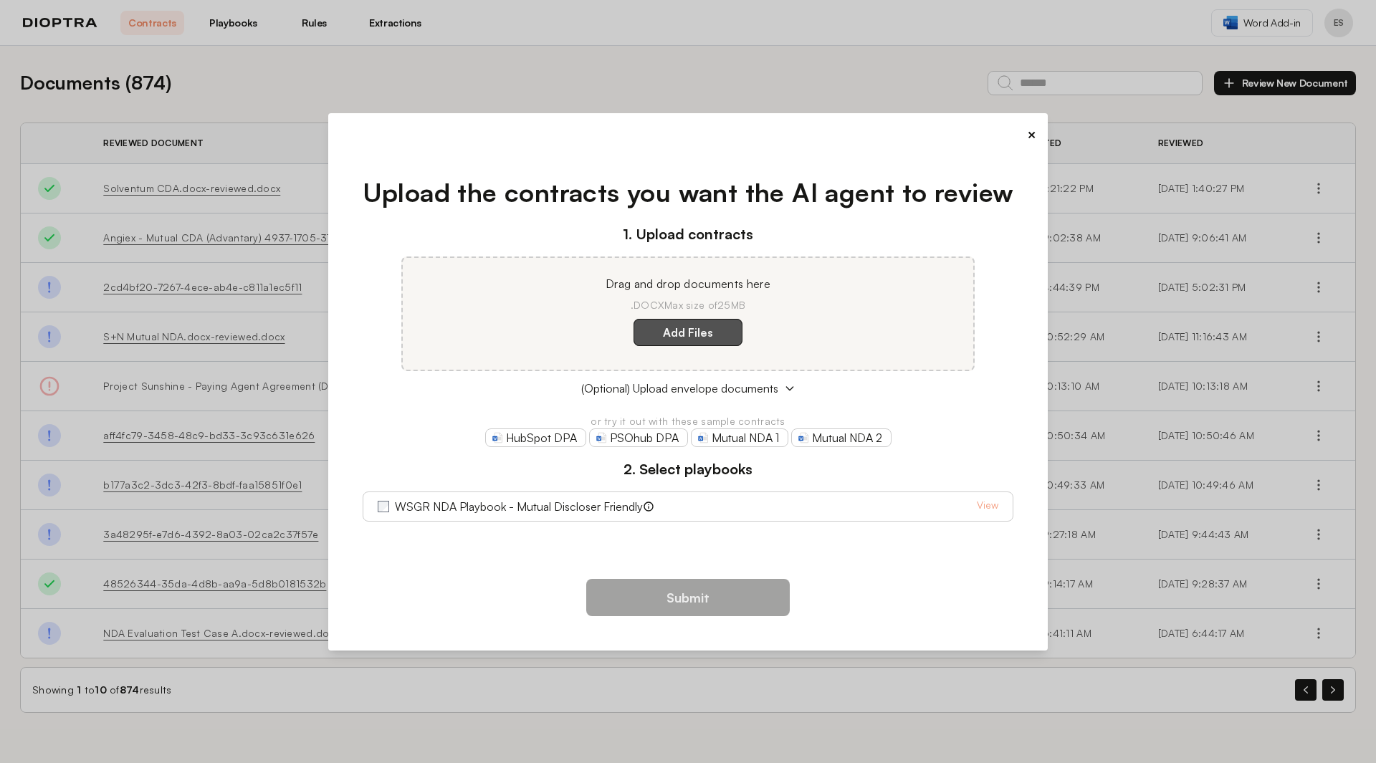 The image size is (1376, 763). I want to click on p: Drag and drop documents here, so click(688, 284).